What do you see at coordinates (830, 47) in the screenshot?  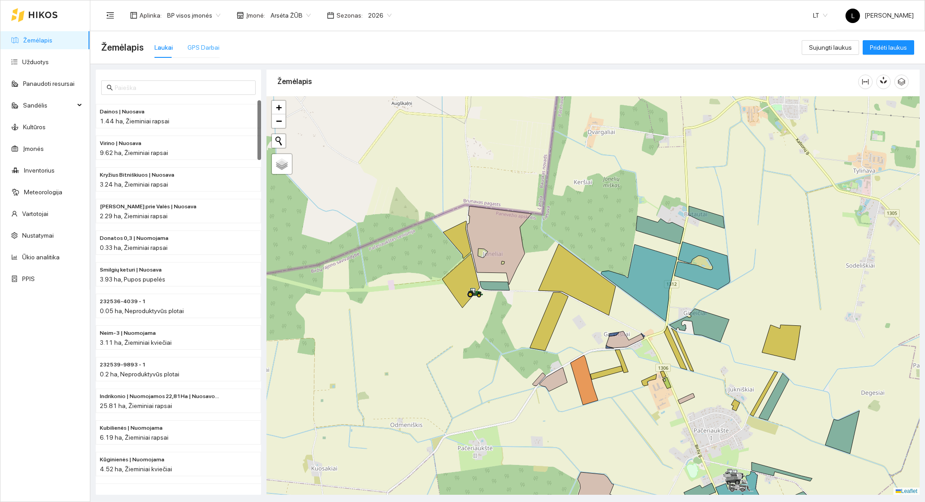 I see `span: Sujungti laukus` at bounding box center [830, 47].